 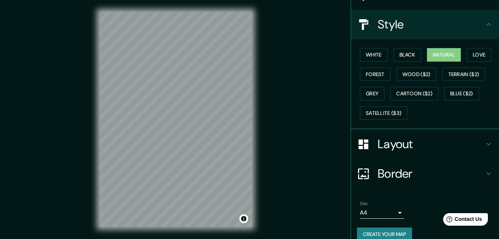 I want to click on h4: Border, so click(x=431, y=174).